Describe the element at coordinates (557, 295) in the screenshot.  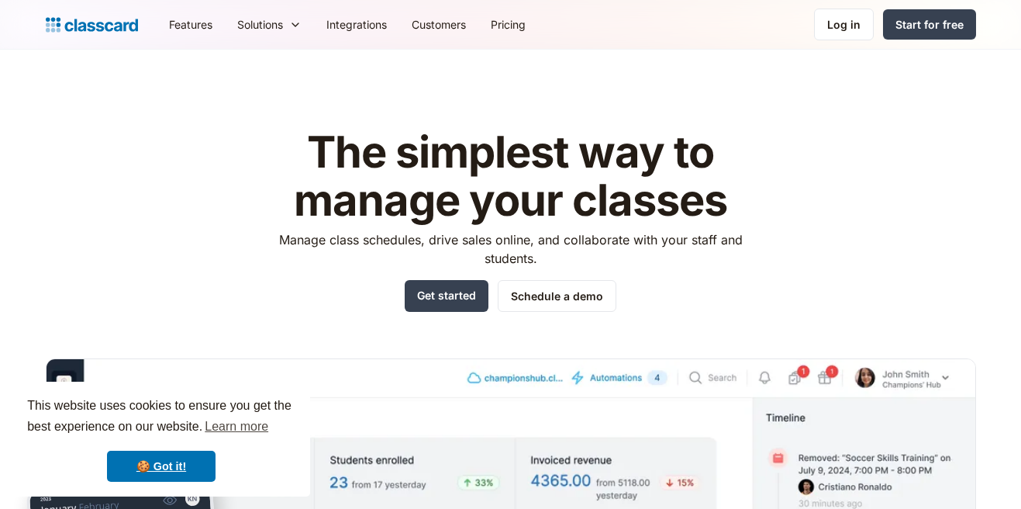
I see `a: Schedule a demo` at that location.